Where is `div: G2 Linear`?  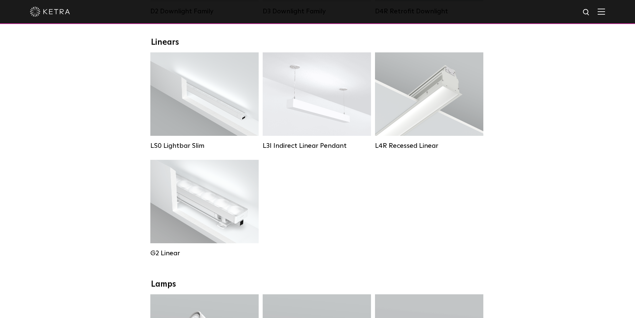
div: G2 Linear is located at coordinates (204, 253).